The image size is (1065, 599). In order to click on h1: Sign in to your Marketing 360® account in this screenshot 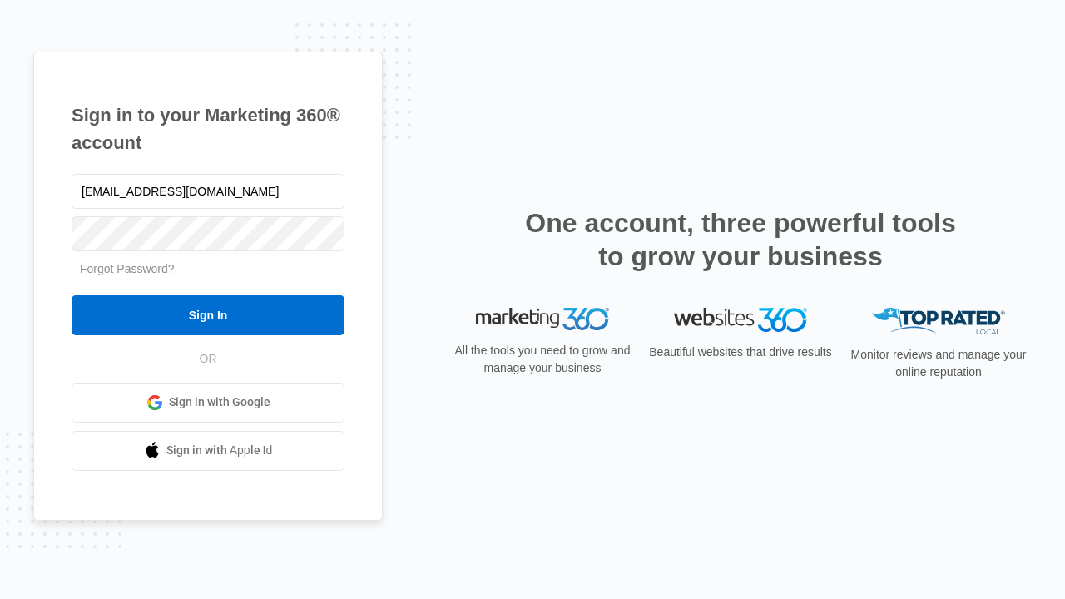, I will do `click(208, 129)`.